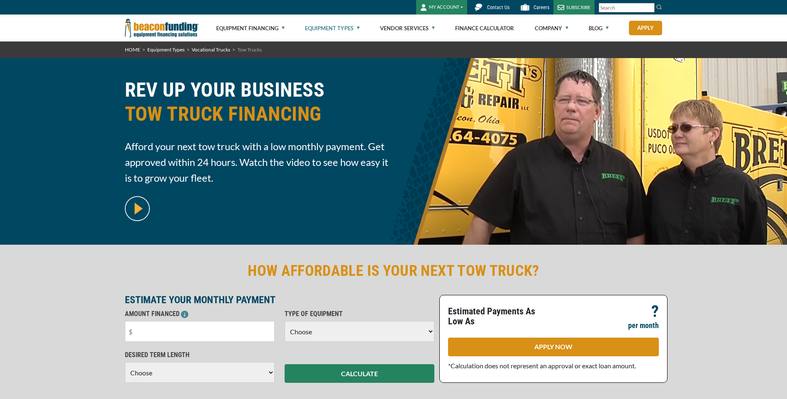  What do you see at coordinates (137, 209) in the screenshot?
I see `img: video modal pop-up play button` at bounding box center [137, 209].